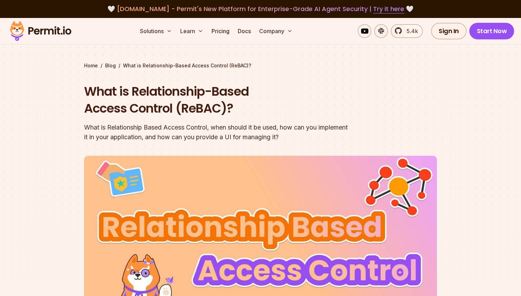 The width and height of the screenshot is (521, 296). What do you see at coordinates (492, 31) in the screenshot?
I see `a: Start Now` at bounding box center [492, 31].